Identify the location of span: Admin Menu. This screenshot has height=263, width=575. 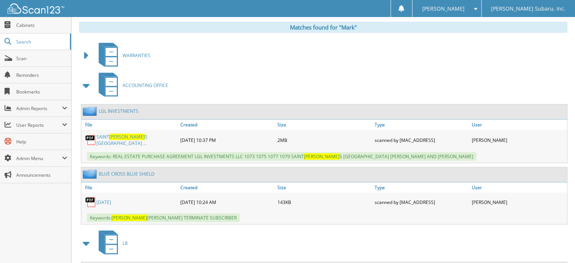
(39, 158).